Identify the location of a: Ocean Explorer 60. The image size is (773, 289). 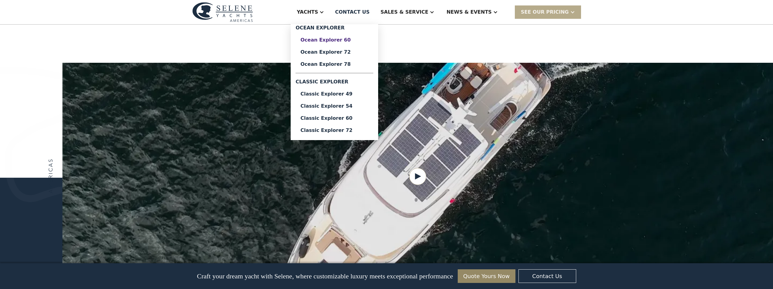
(334, 40).